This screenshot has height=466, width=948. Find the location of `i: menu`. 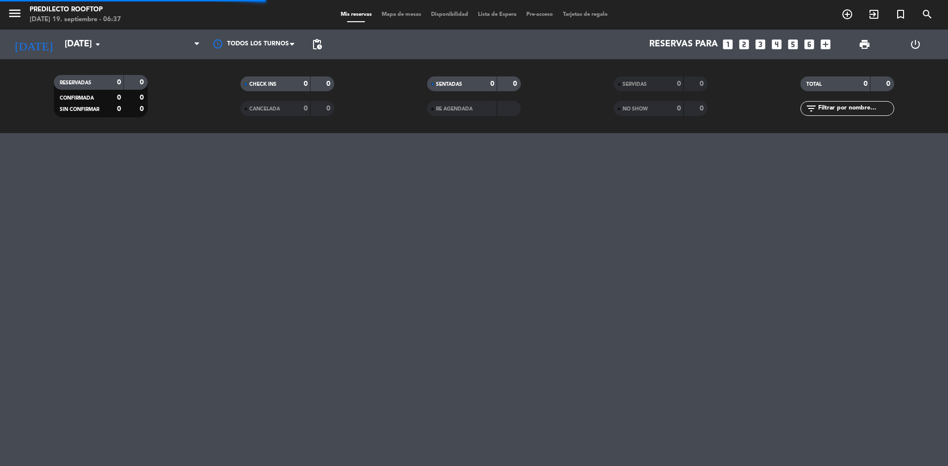

i: menu is located at coordinates (15, 13).